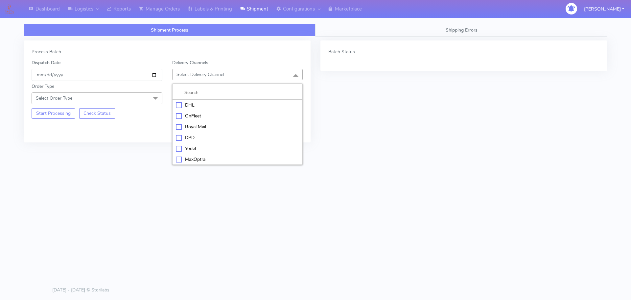 The image size is (631, 300). I want to click on span: Select Order Type, so click(54, 98).